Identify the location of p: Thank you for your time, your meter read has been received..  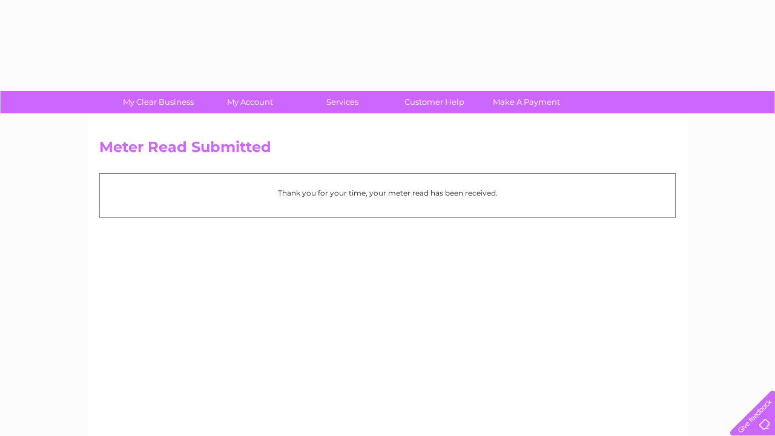
(388, 193).